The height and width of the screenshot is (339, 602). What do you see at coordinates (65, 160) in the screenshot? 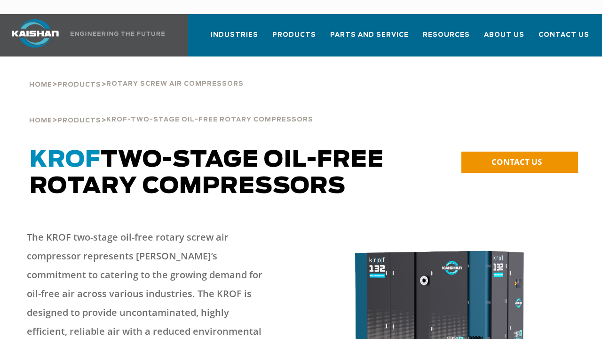
I see `span: KROF` at bounding box center [65, 160].